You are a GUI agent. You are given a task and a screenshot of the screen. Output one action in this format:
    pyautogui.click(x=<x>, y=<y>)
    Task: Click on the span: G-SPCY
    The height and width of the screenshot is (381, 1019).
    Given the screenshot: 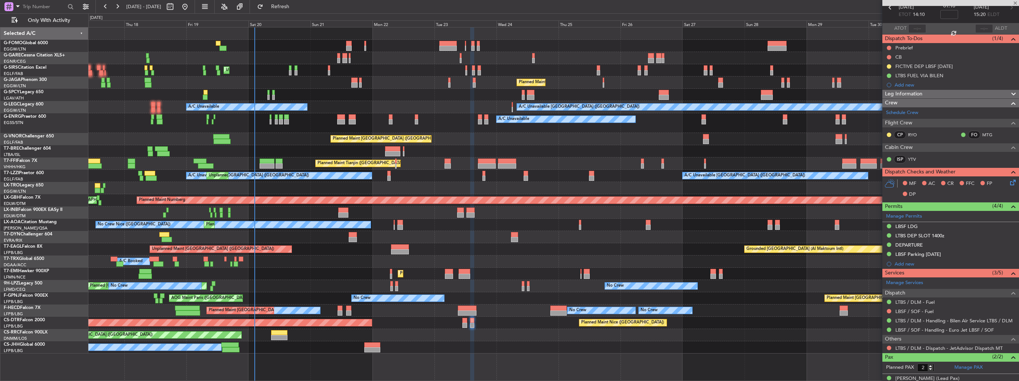 What is the action you would take?
    pyautogui.click(x=12, y=92)
    